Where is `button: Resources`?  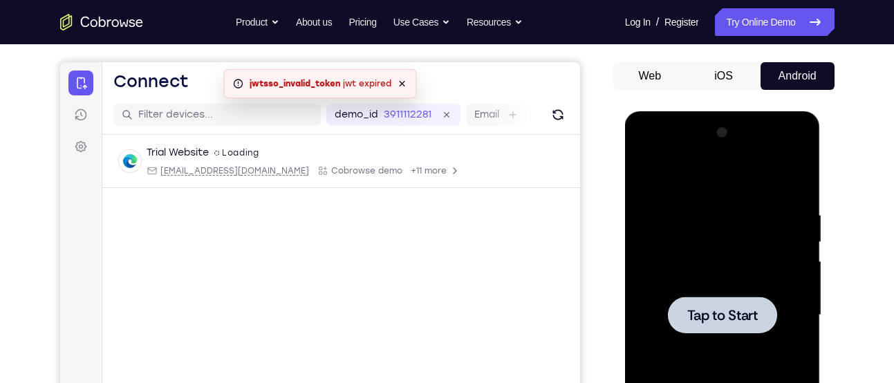
button: Resources is located at coordinates (495, 22).